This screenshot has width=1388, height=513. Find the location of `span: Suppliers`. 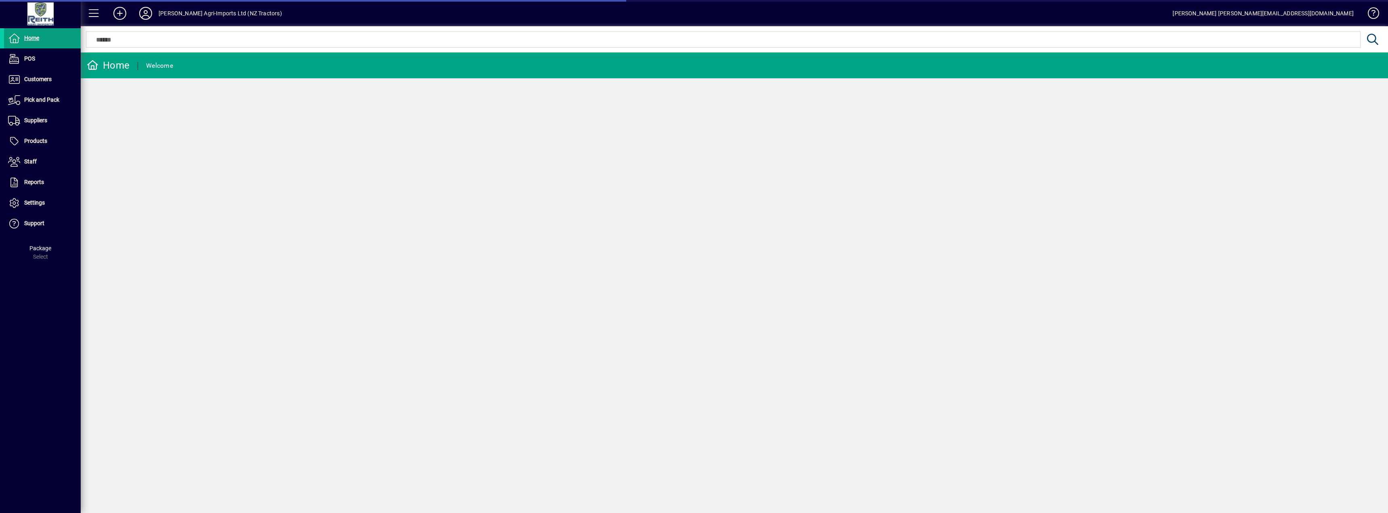

span: Suppliers is located at coordinates (36, 120).